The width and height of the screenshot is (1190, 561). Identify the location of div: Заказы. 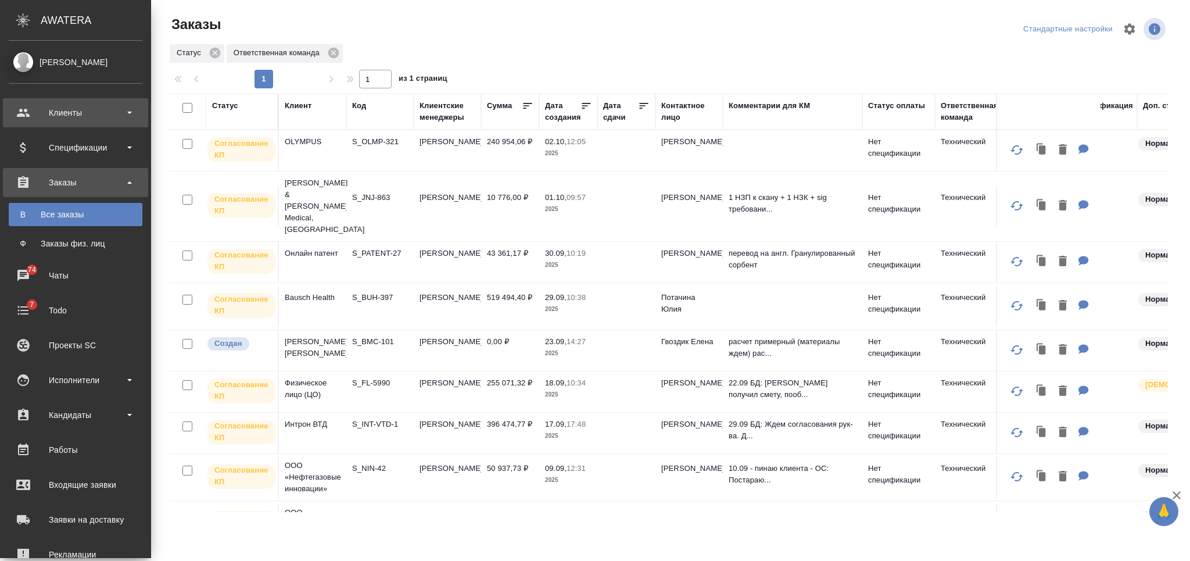
(76, 182).